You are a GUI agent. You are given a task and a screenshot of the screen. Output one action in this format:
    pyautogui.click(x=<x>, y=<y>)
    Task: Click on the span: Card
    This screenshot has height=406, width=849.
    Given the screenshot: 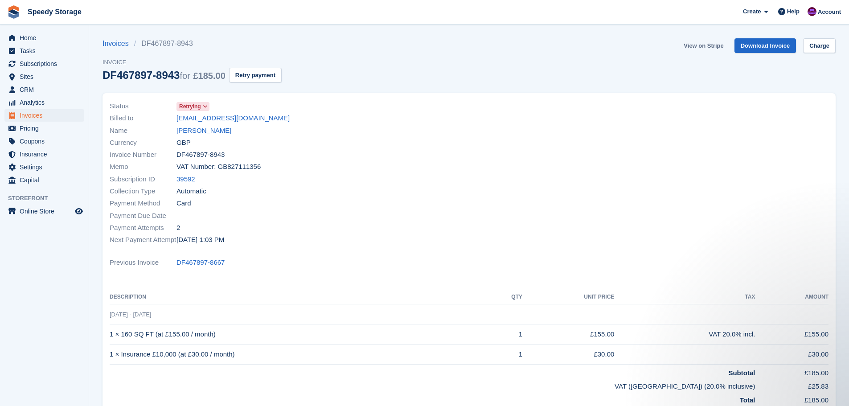 What is the action you would take?
    pyautogui.click(x=184, y=203)
    